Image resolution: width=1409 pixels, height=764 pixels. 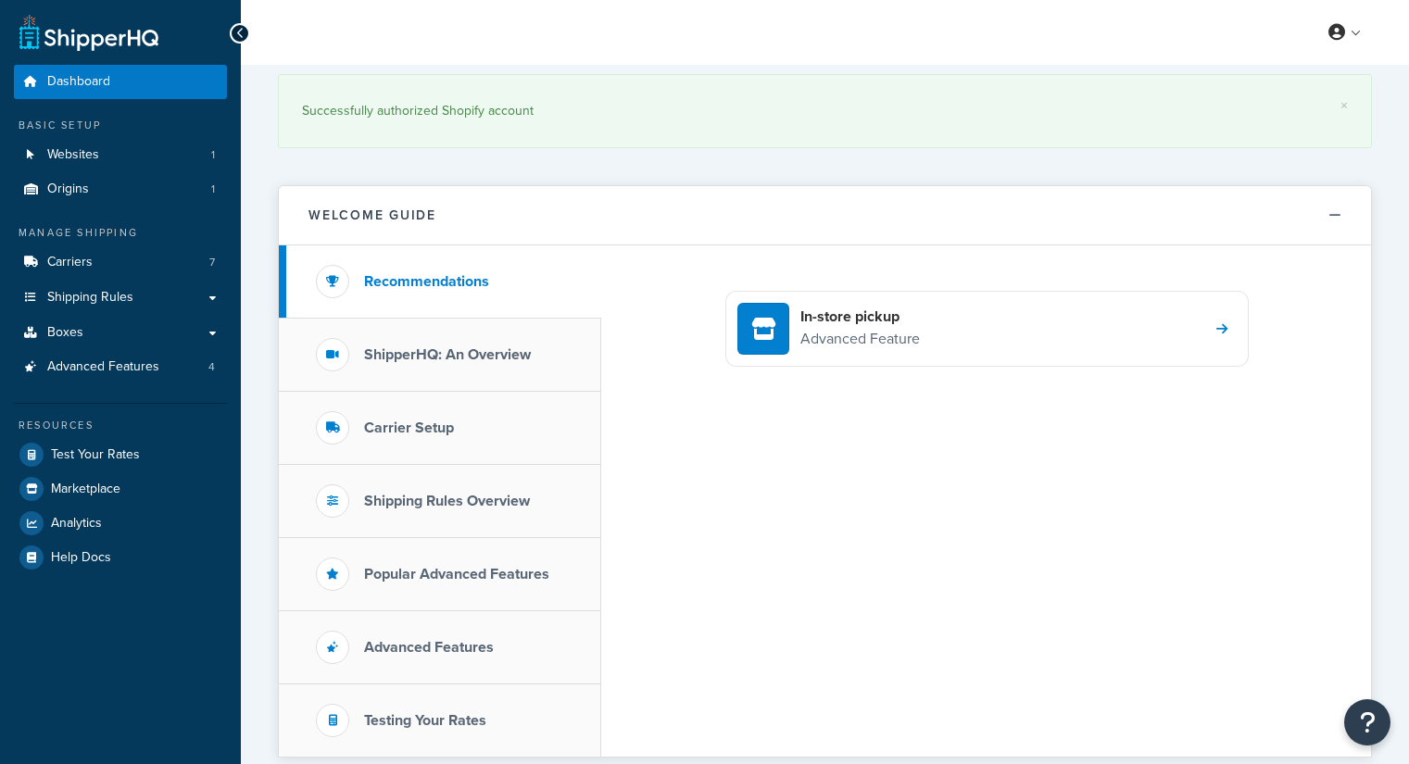 What do you see at coordinates (76, 524) in the screenshot?
I see `span: Analytics` at bounding box center [76, 524].